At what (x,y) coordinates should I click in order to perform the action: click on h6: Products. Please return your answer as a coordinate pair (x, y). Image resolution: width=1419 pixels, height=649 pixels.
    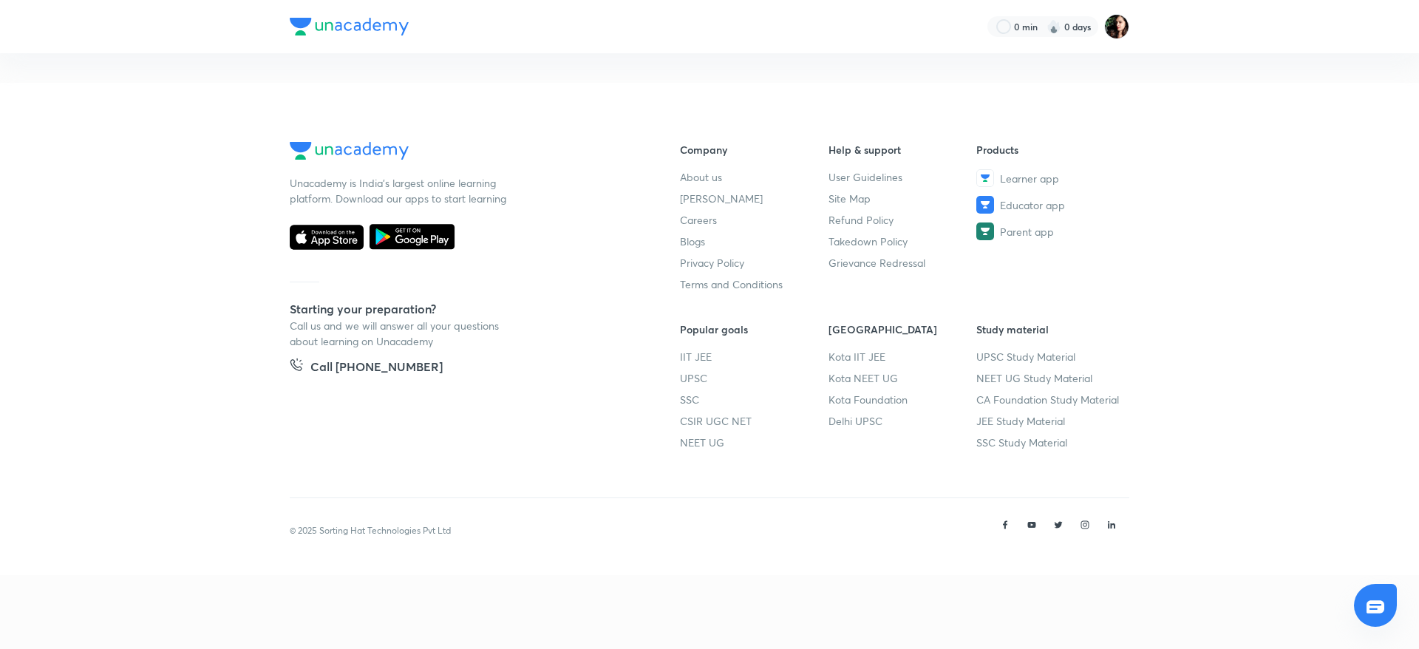
    Looking at the image, I should click on (1050, 149).